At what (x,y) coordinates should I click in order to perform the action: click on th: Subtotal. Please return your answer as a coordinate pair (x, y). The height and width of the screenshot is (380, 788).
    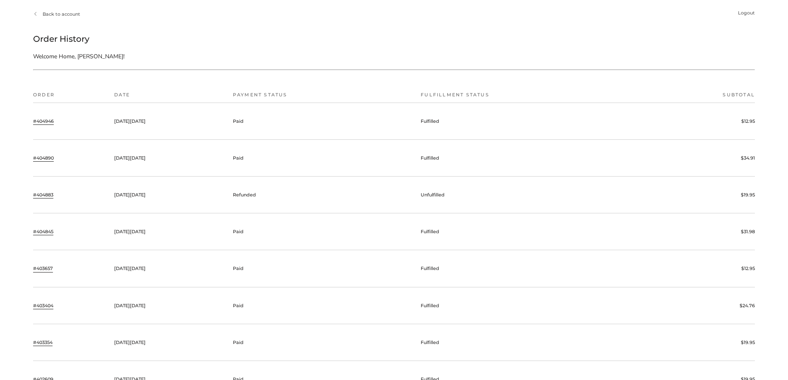
    Looking at the image, I should click on (701, 97).